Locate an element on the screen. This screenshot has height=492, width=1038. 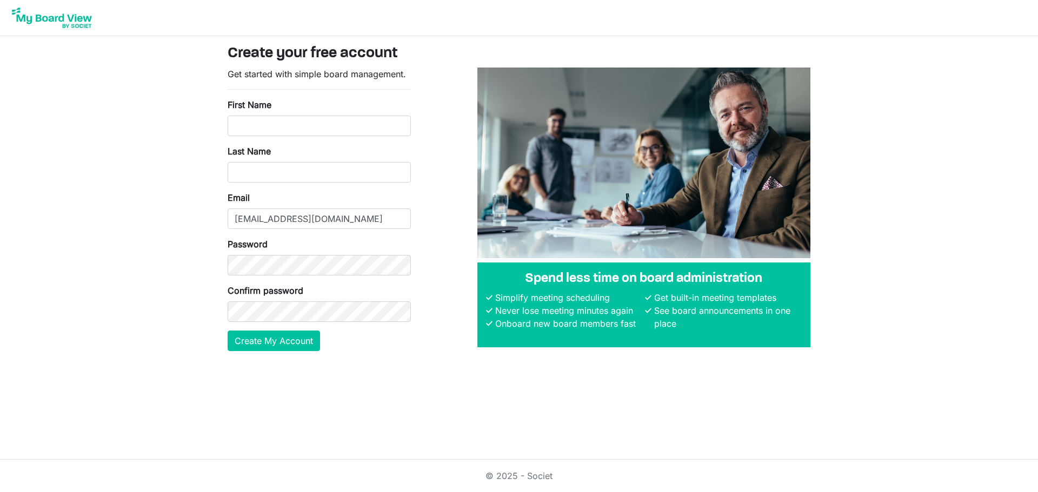
img: My Board View Logo is located at coordinates (52, 18).